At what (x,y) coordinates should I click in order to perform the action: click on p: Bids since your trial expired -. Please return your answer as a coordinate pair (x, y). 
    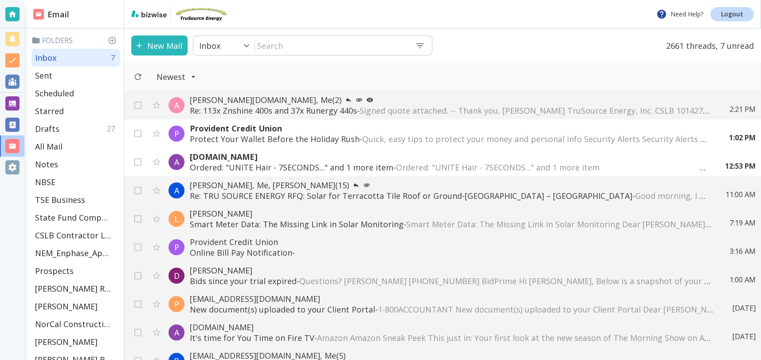
    Looking at the image, I should click on (451, 281).